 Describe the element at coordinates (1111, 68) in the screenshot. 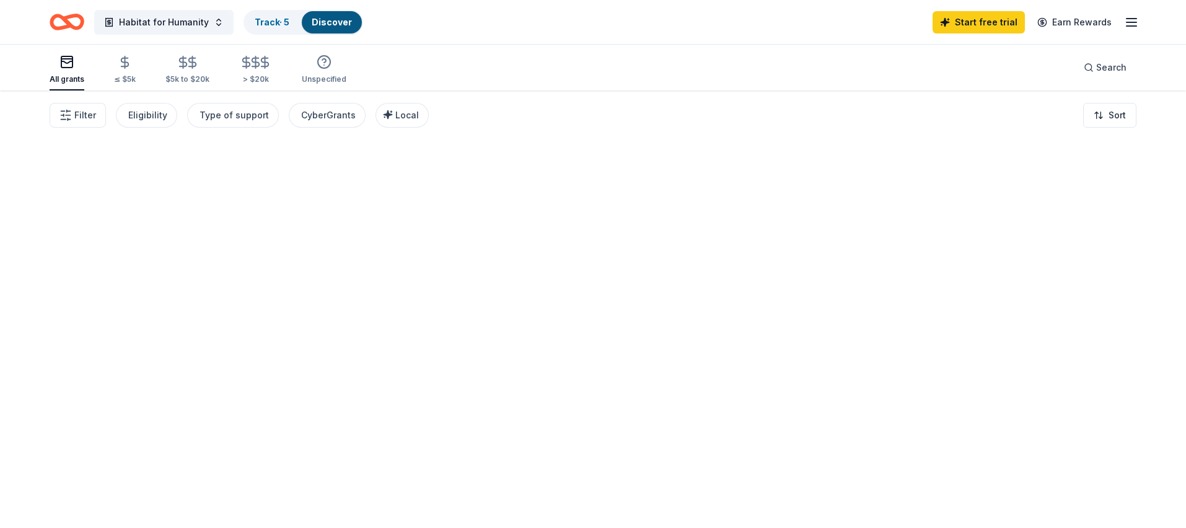

I see `span: Search` at that location.